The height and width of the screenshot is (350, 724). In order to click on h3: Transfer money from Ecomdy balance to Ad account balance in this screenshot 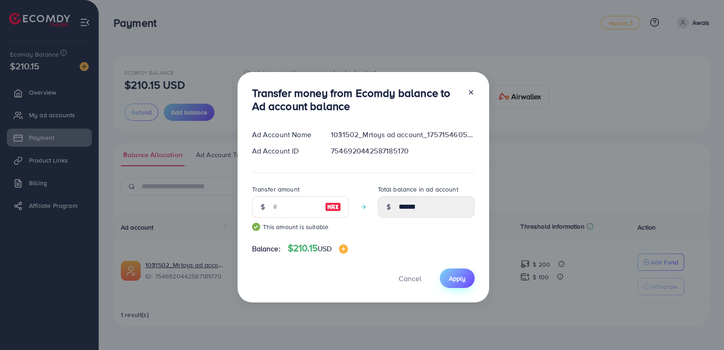, I will do `click(356, 100)`.